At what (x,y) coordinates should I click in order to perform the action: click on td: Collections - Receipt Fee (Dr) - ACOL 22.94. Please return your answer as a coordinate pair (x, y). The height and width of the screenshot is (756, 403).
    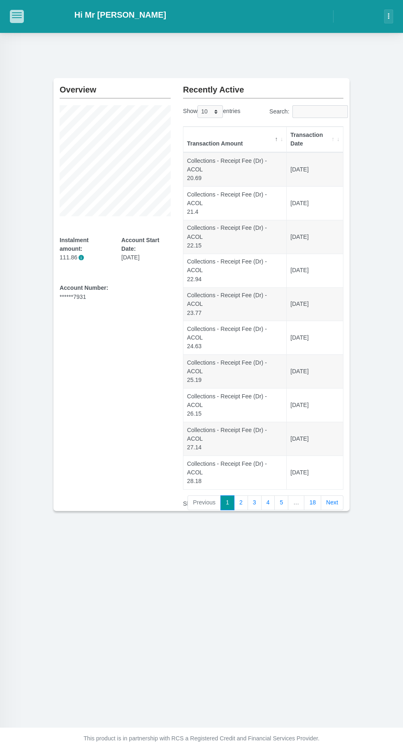
    Looking at the image, I should click on (235, 271).